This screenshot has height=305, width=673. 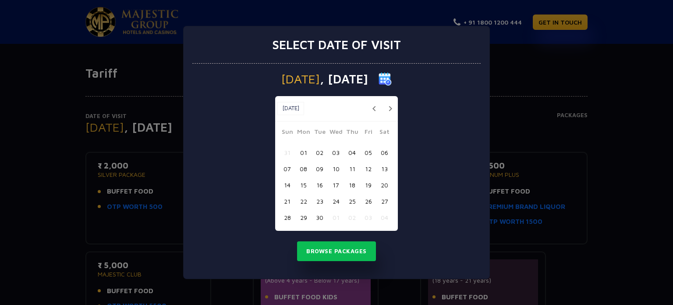 I want to click on button: 07, so click(x=287, y=168).